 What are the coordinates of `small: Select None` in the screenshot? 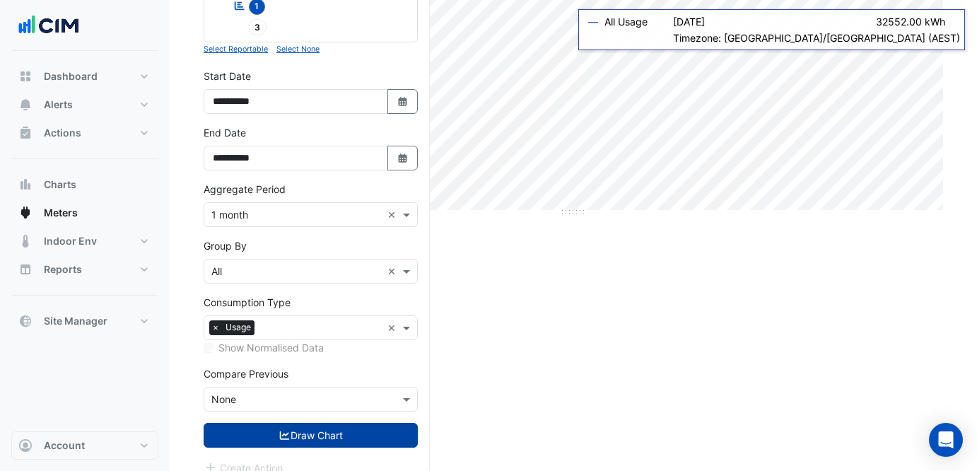 It's located at (298, 49).